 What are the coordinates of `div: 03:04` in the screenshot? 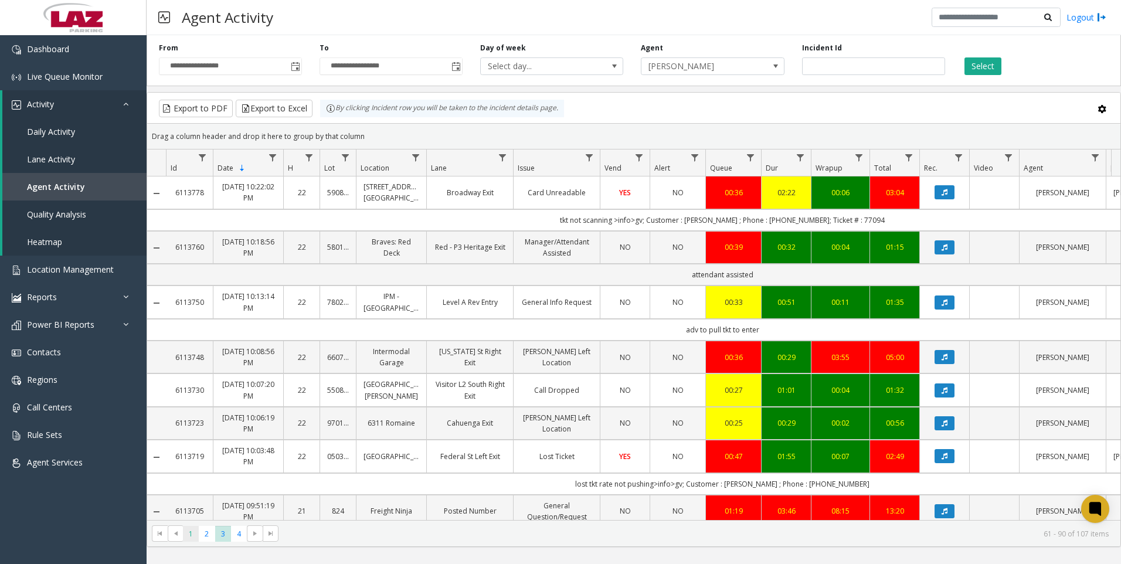 It's located at (895, 192).